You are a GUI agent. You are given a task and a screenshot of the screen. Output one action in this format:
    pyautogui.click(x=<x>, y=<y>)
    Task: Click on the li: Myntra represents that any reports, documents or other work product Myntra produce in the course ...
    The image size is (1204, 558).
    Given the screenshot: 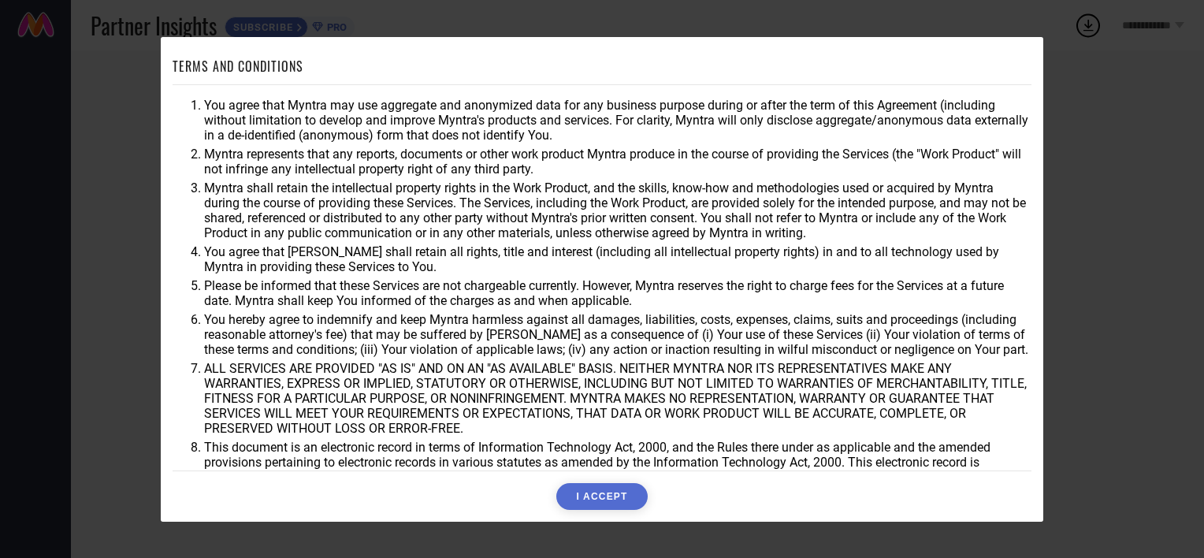 What is the action you would take?
    pyautogui.click(x=618, y=162)
    